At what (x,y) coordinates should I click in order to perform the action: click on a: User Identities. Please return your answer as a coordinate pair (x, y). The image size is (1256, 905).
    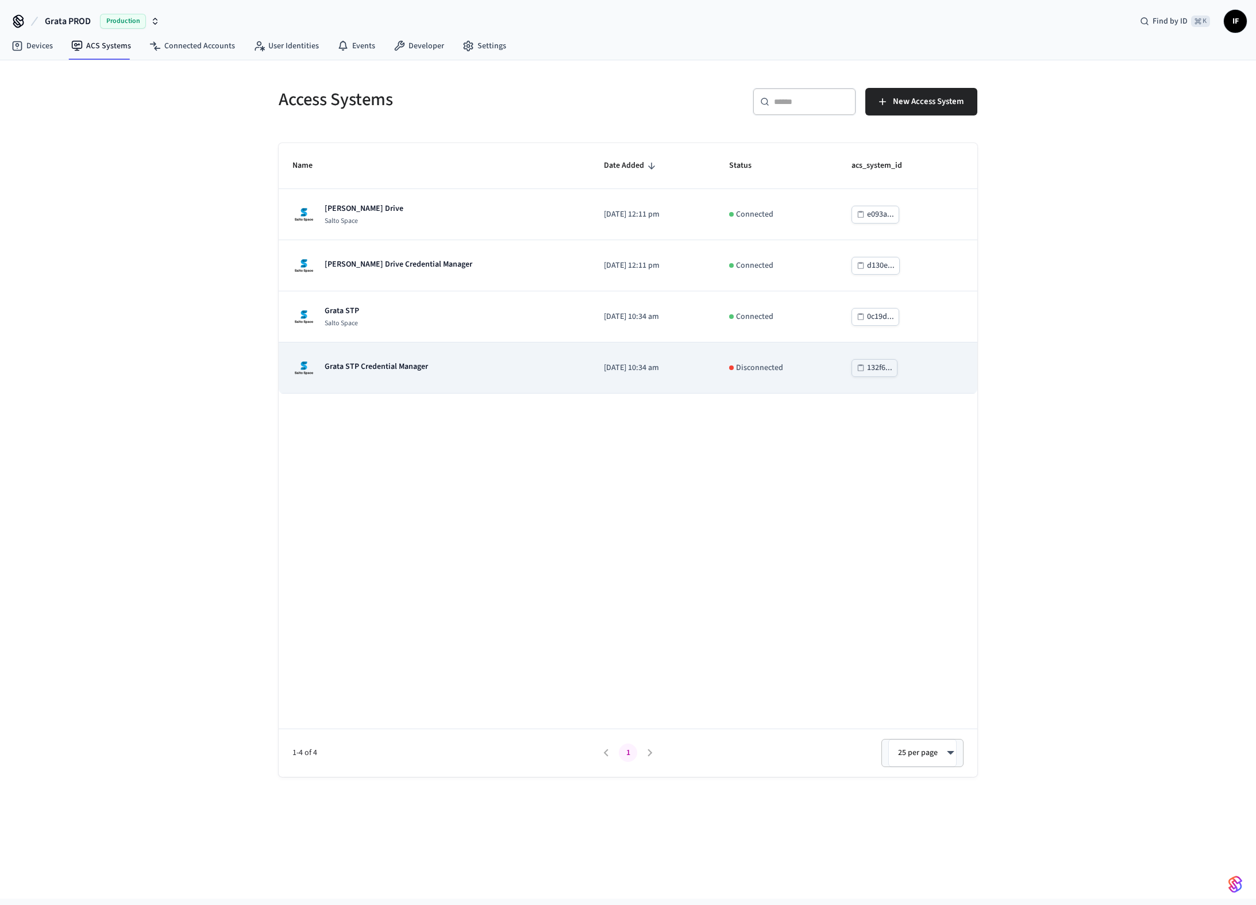
    Looking at the image, I should click on (286, 46).